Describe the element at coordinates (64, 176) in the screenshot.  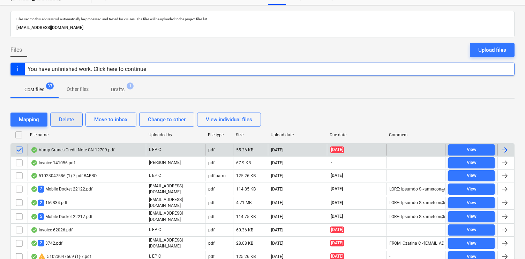
I see `div: 51023047586 (1)-7.pdf BARRO` at that location.